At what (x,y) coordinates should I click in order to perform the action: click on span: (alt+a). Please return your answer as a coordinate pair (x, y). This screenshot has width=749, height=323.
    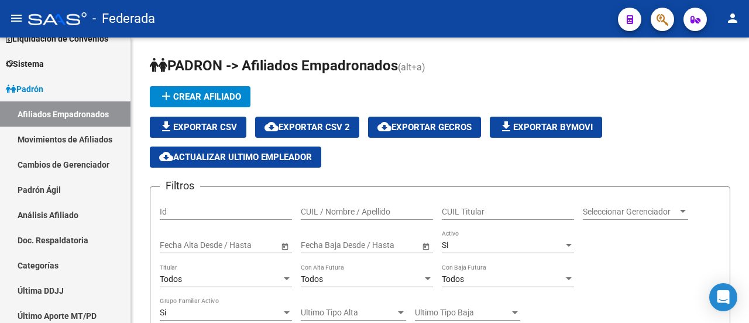
    Looking at the image, I should click on (411, 67).